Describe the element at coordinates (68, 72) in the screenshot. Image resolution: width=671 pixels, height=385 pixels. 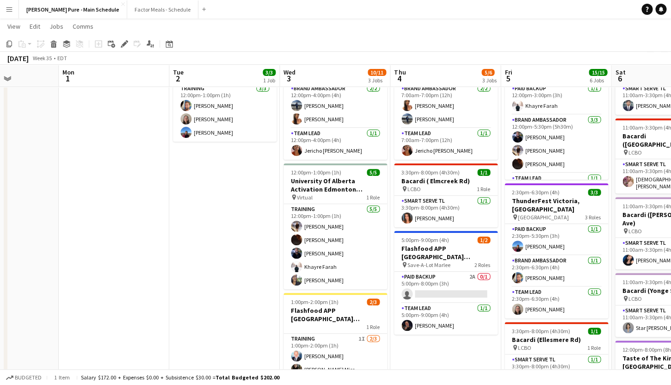
I see `span: Mon` at that location.